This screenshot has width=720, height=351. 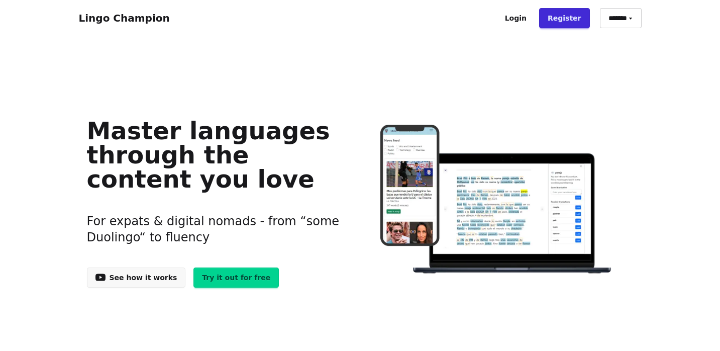 What do you see at coordinates (564, 18) in the screenshot?
I see `a: Register` at bounding box center [564, 18].